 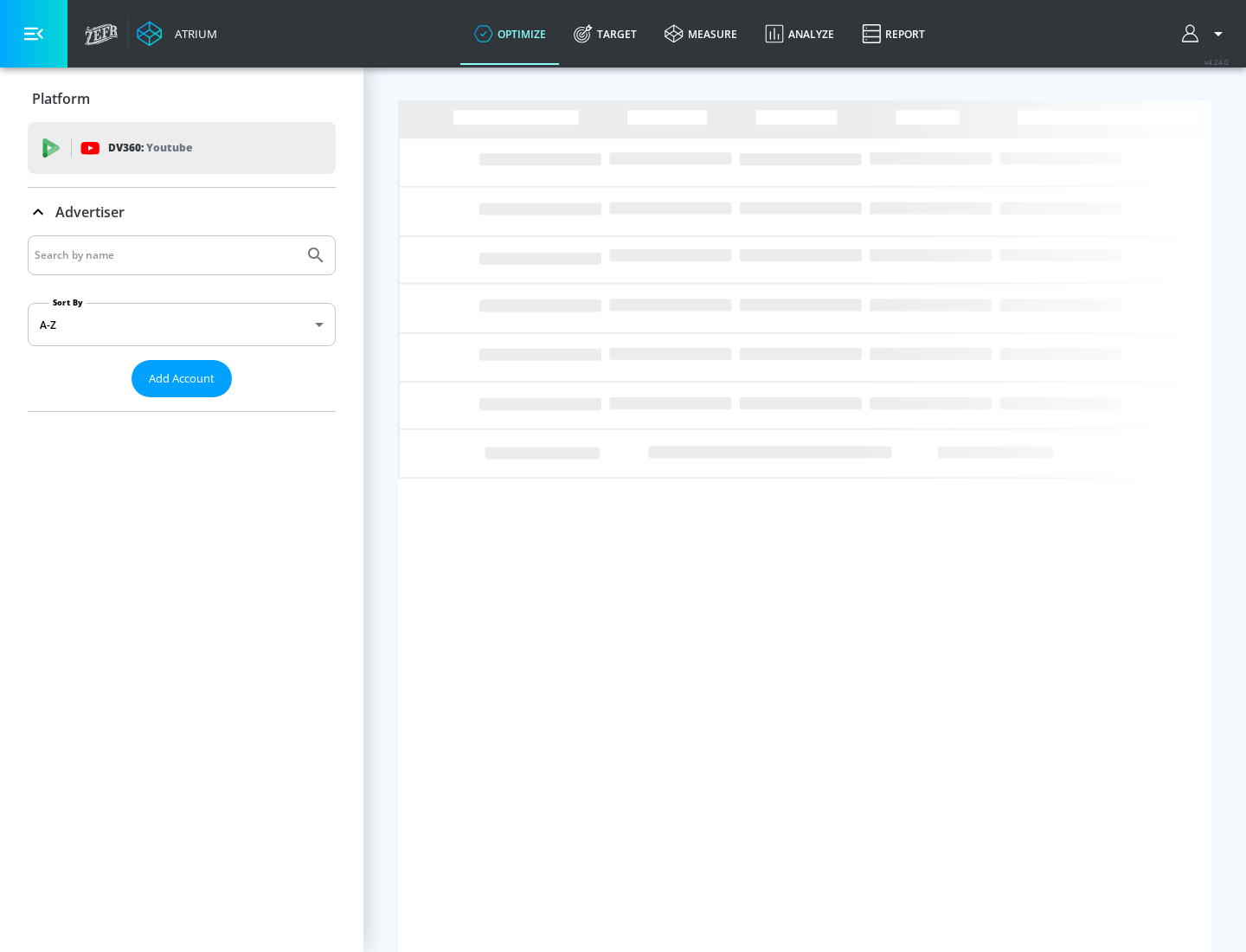 What do you see at coordinates (800, 34) in the screenshot?
I see `a: Analyze` at bounding box center [800, 34].